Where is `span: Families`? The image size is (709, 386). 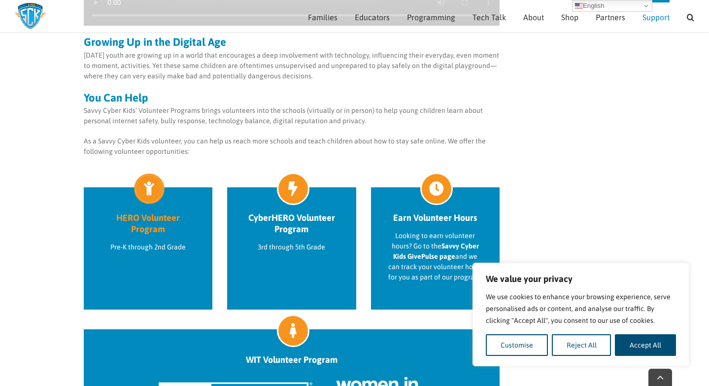
span: Families is located at coordinates (323, 17).